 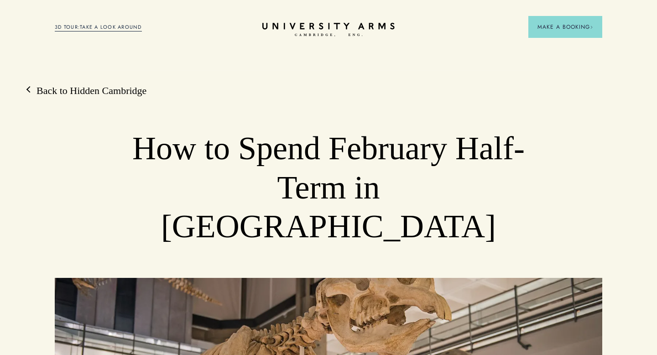 What do you see at coordinates (565, 27) in the screenshot?
I see `button: Make a BookingArrow icon` at bounding box center [565, 27].